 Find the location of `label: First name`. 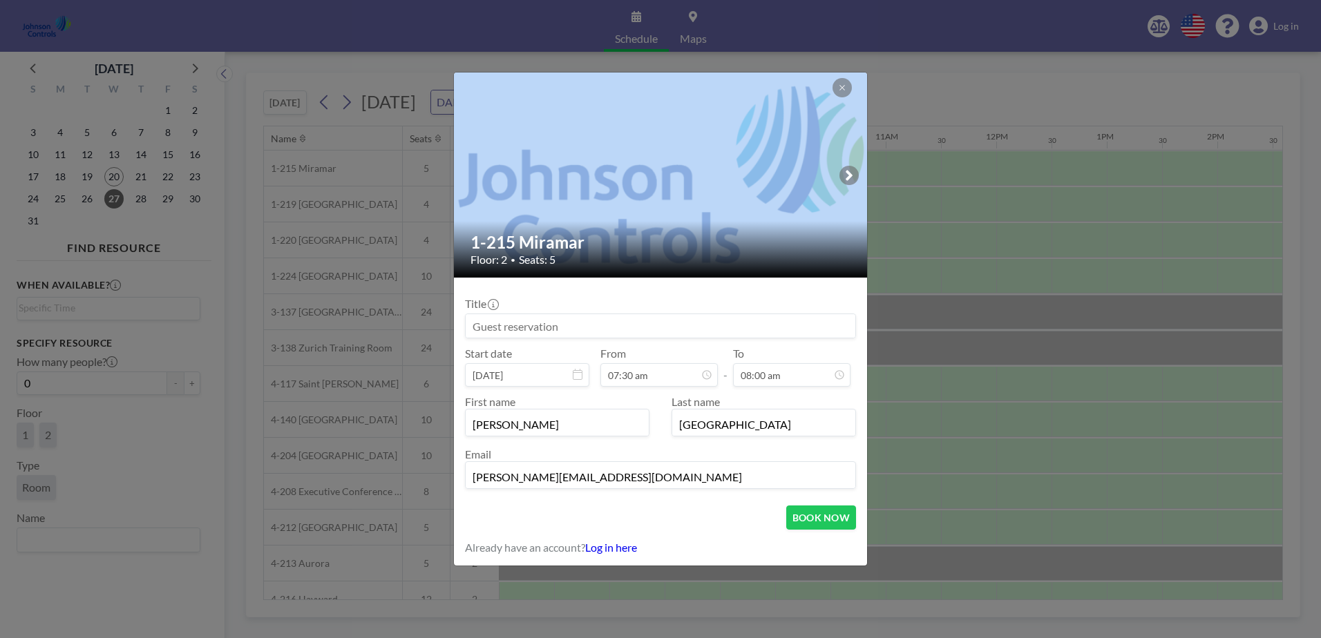

label: First name is located at coordinates (490, 401).